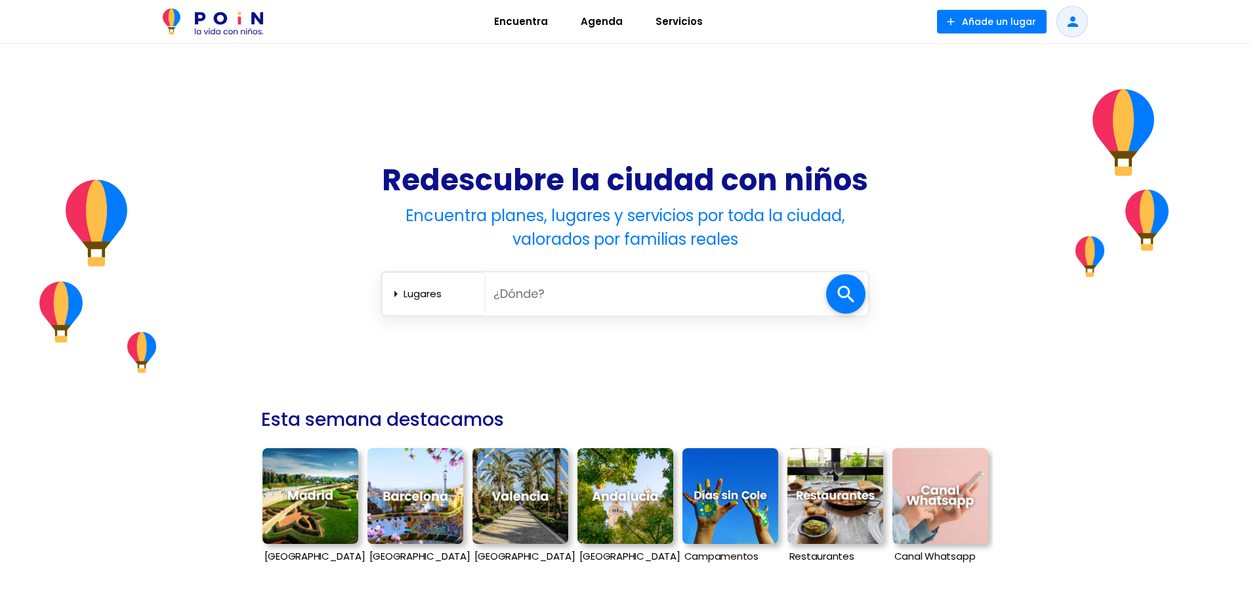  What do you see at coordinates (941, 557) in the screenshot?
I see `p: Canal Whatsapp` at bounding box center [941, 557].